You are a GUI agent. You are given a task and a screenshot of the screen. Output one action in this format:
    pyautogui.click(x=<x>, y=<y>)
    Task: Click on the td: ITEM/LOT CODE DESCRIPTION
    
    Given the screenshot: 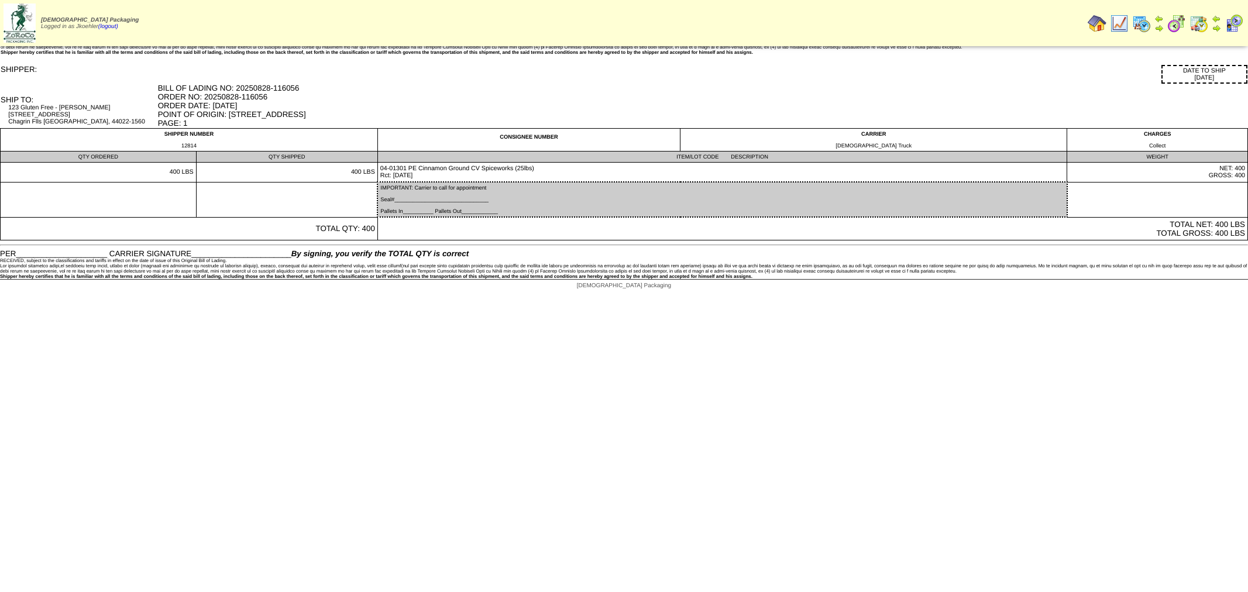 What is the action you would take?
    pyautogui.click(x=722, y=157)
    